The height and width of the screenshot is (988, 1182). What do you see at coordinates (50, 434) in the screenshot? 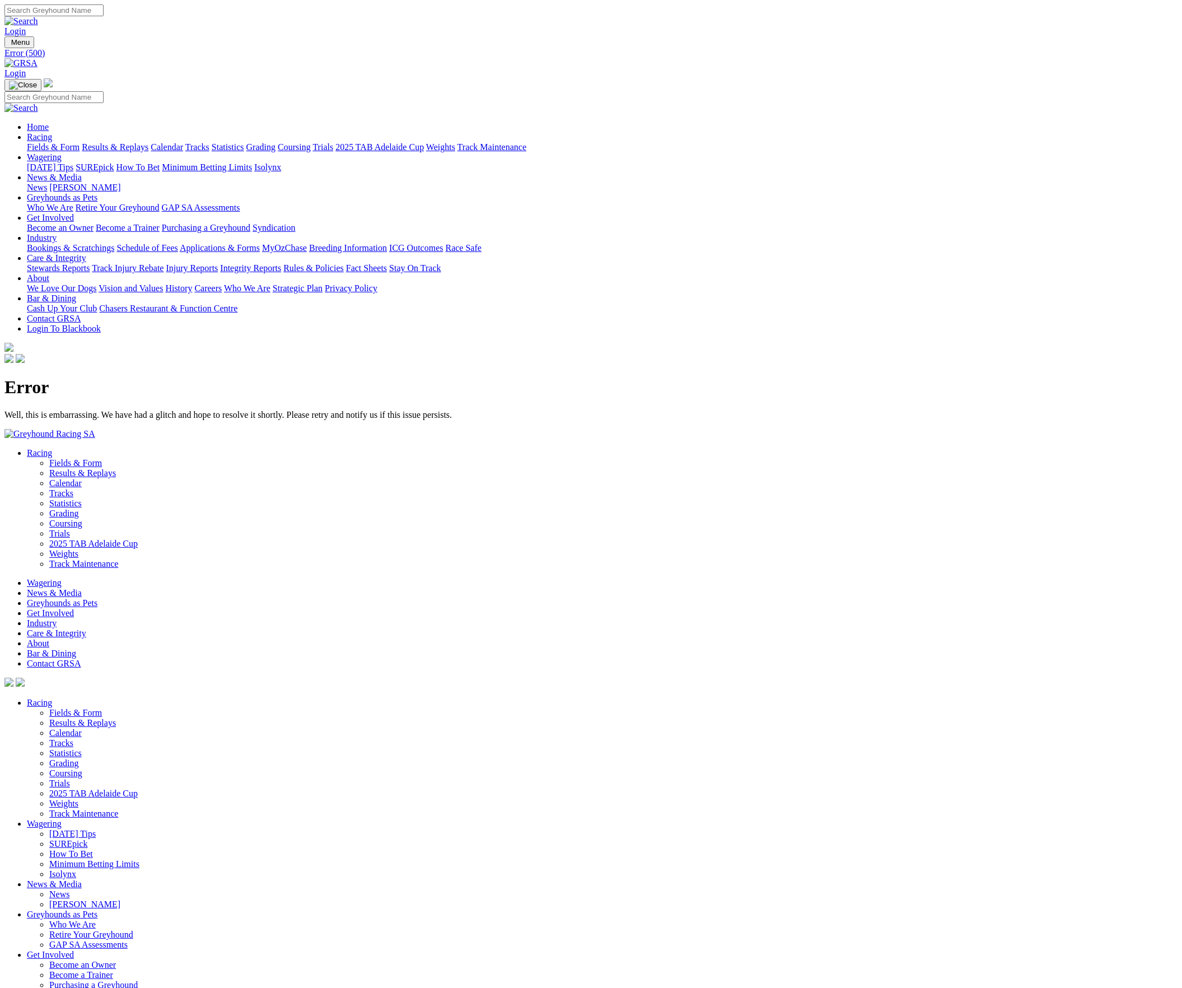
I see `img: Greyhound Racing SA` at bounding box center [50, 434].